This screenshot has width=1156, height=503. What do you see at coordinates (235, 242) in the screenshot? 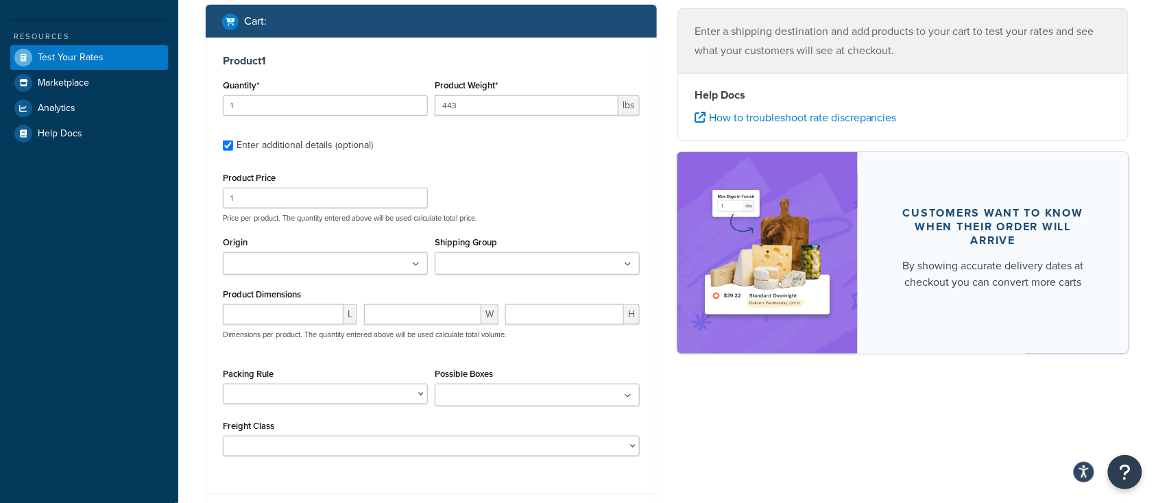
I see `label: Origin` at bounding box center [235, 242].